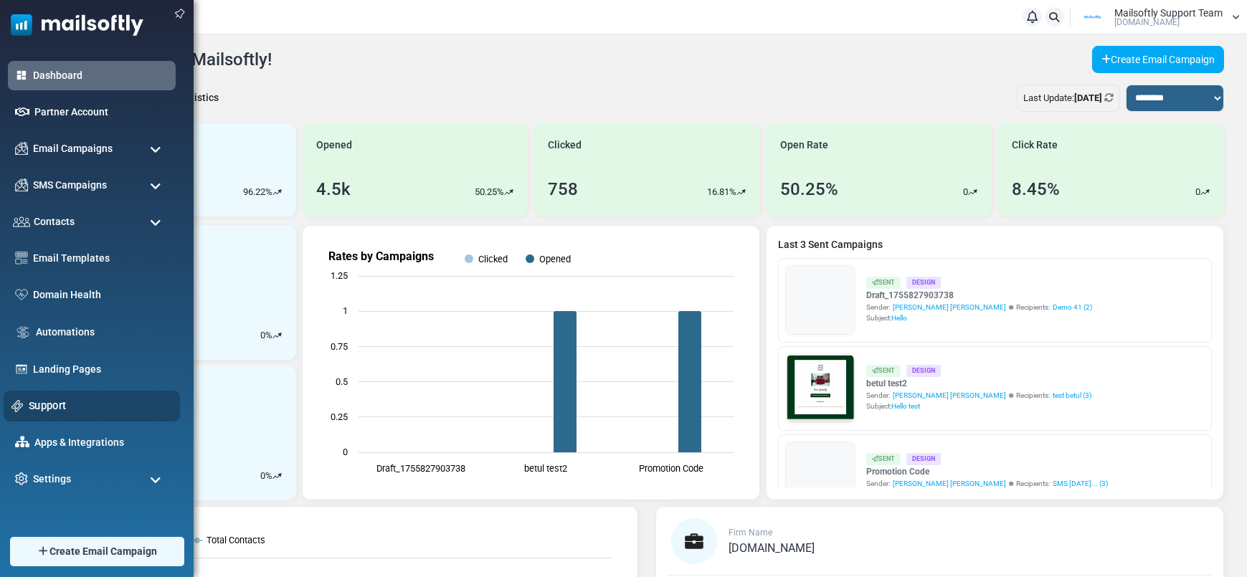  Describe the element at coordinates (247, 298) in the screenshot. I see `a: Shop Now and Save Big!` at that location.